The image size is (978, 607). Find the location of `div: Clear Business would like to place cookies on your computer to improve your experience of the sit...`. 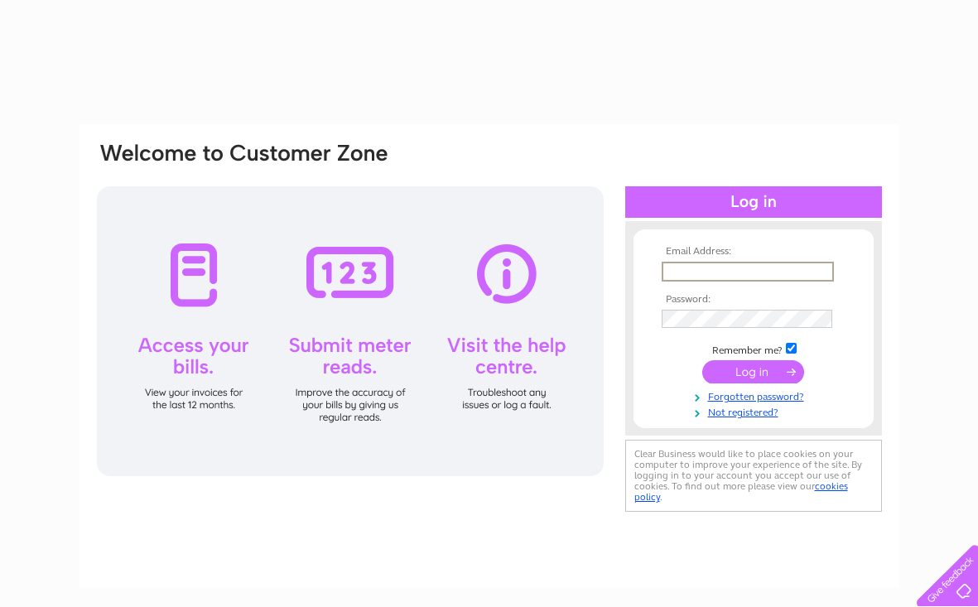

div: Clear Business would like to place cookies on your computer to improve your experience of the sit... is located at coordinates (753, 475).